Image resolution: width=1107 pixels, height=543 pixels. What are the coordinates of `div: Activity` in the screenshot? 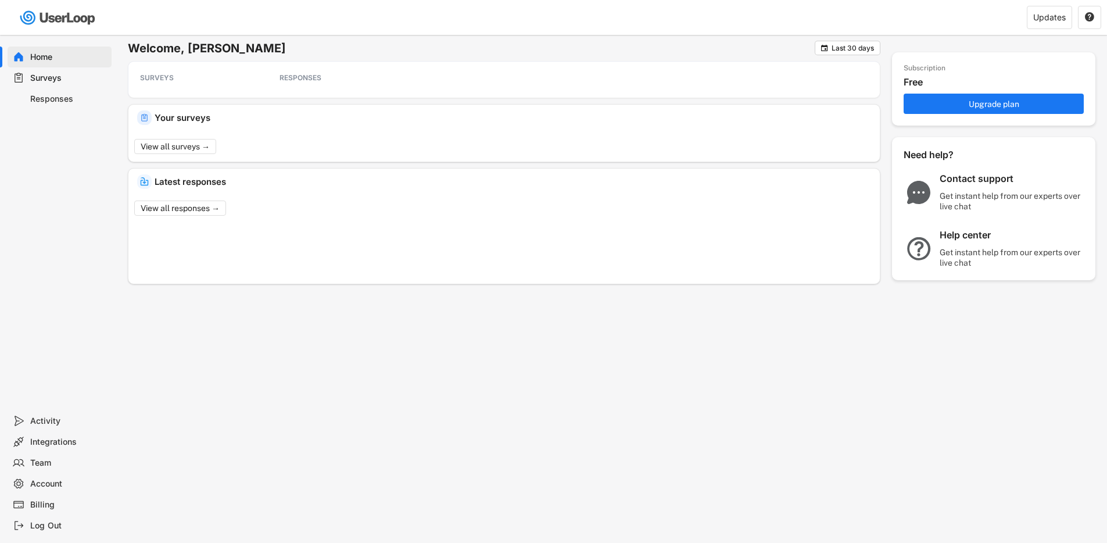 It's located at (69, 421).